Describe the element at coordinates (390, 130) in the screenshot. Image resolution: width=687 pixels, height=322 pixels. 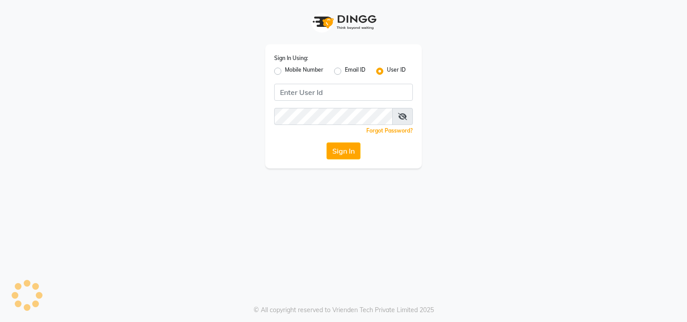
I see `a: Forgot Password?` at that location.